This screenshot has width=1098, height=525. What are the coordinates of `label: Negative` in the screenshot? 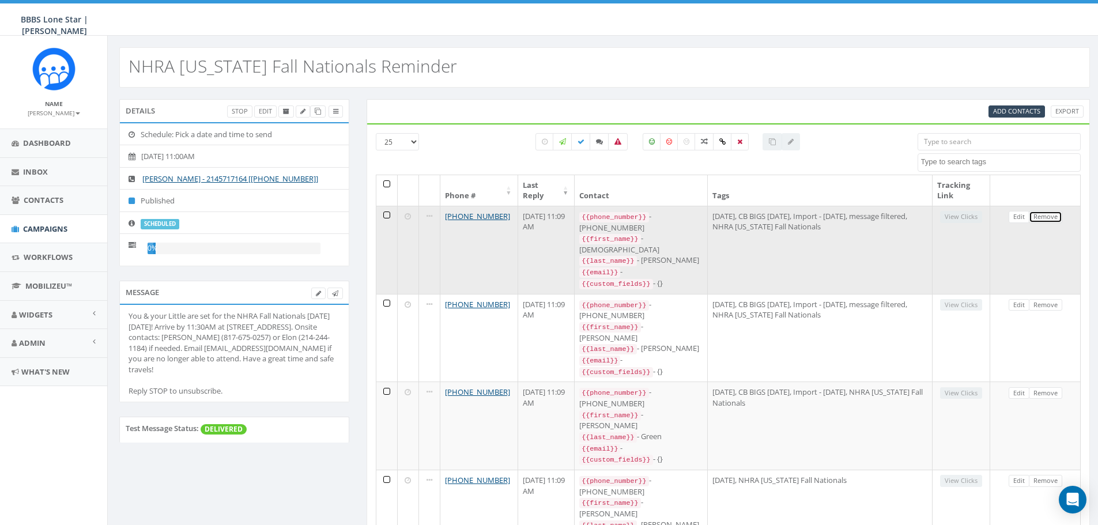 It's located at (669, 142).